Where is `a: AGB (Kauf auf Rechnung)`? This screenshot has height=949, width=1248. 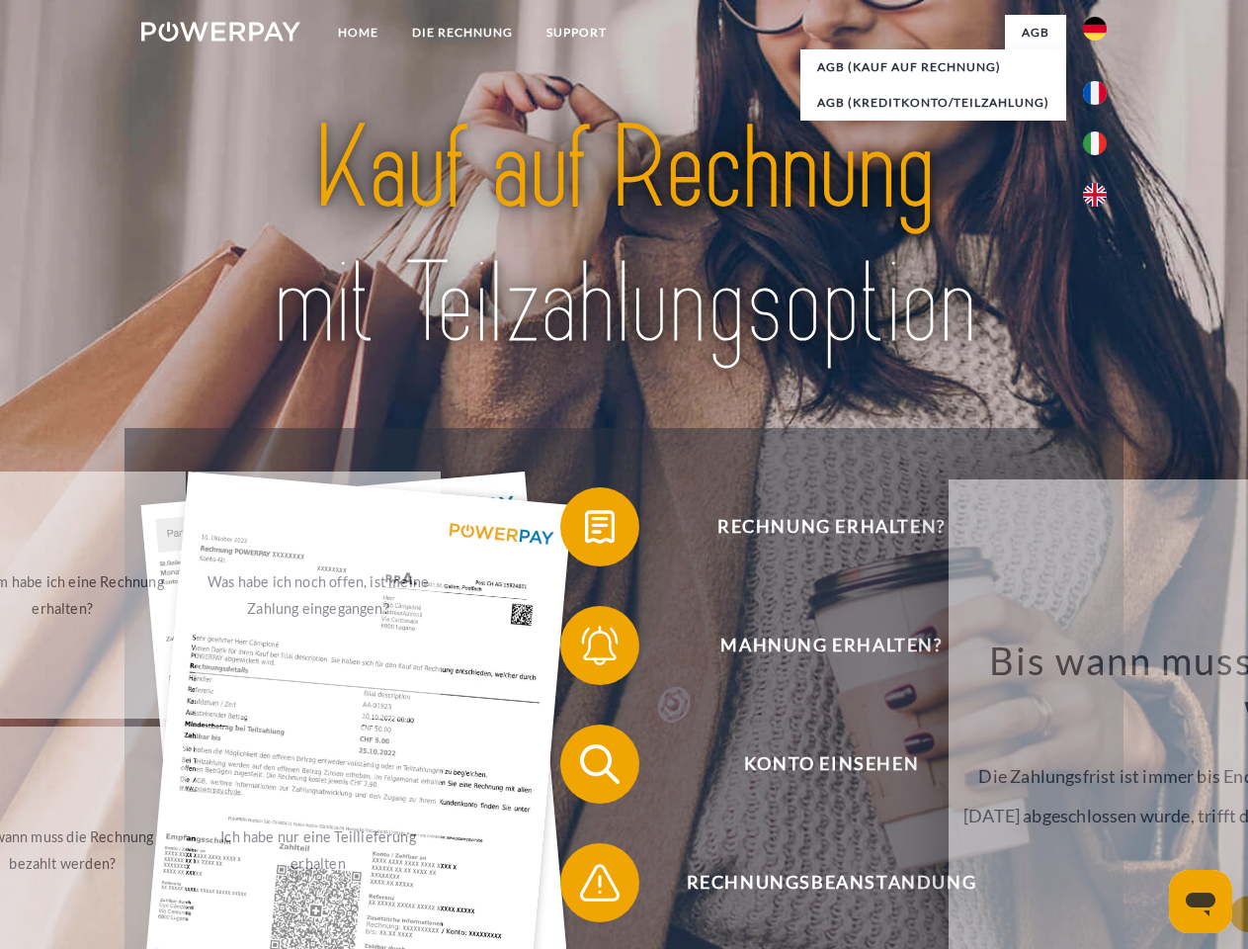
a: AGB (Kauf auf Rechnung) is located at coordinates (933, 67).